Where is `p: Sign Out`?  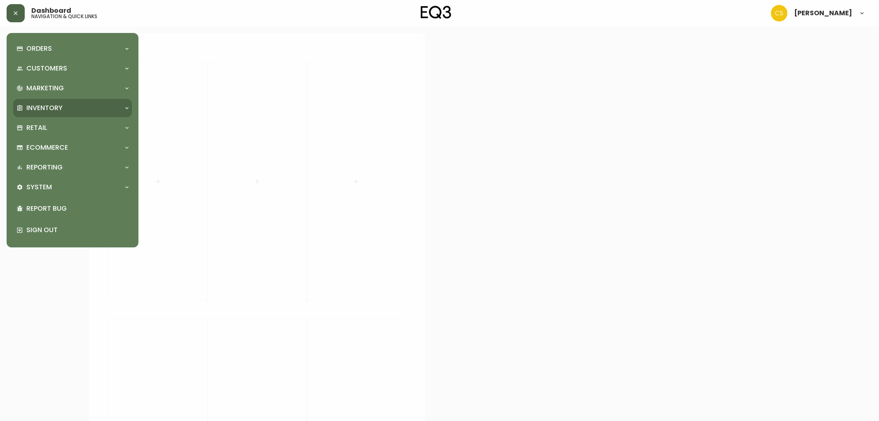
p: Sign Out is located at coordinates (78, 230).